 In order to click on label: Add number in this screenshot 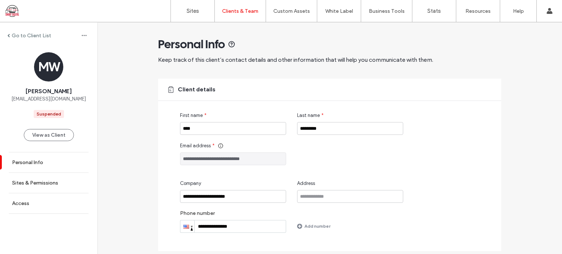, I will do `click(317, 226)`.